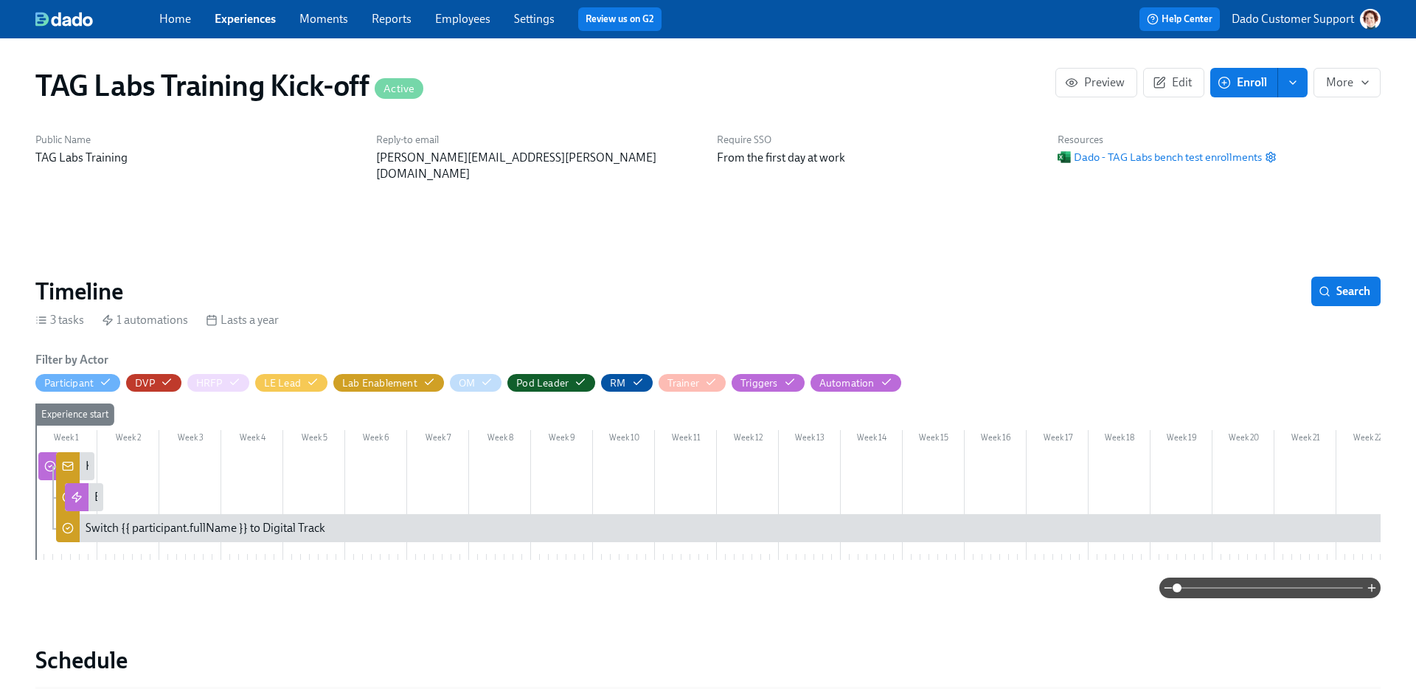 The image size is (1416, 689). What do you see at coordinates (1346, 83) in the screenshot?
I see `button: More` at bounding box center [1346, 83].